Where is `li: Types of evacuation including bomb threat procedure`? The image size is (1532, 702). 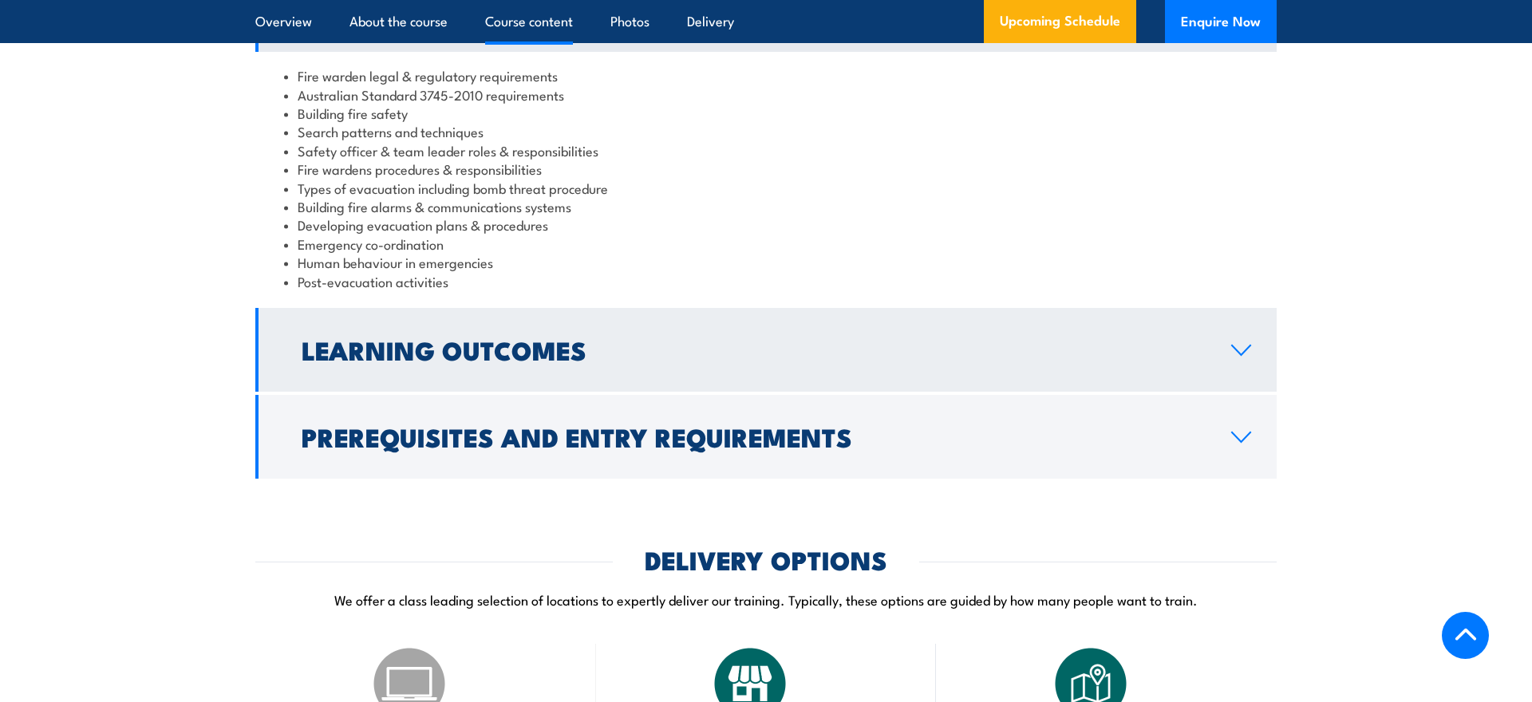 li: Types of evacuation including bomb threat procedure is located at coordinates (766, 188).